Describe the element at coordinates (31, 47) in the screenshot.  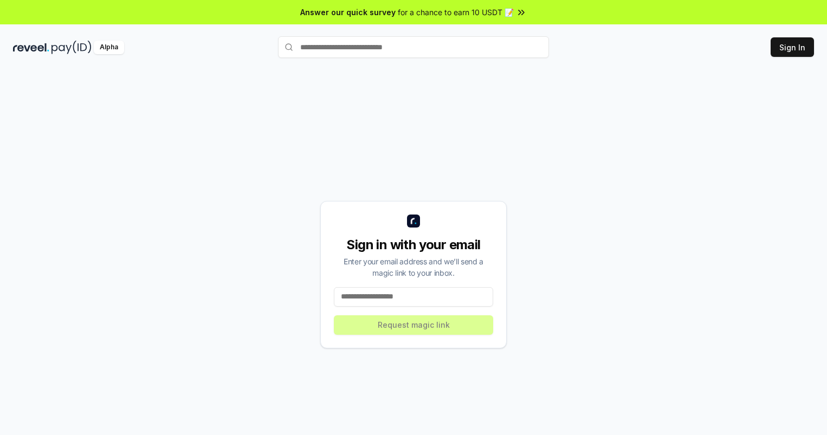
I see `img: reveel_dark` at that location.